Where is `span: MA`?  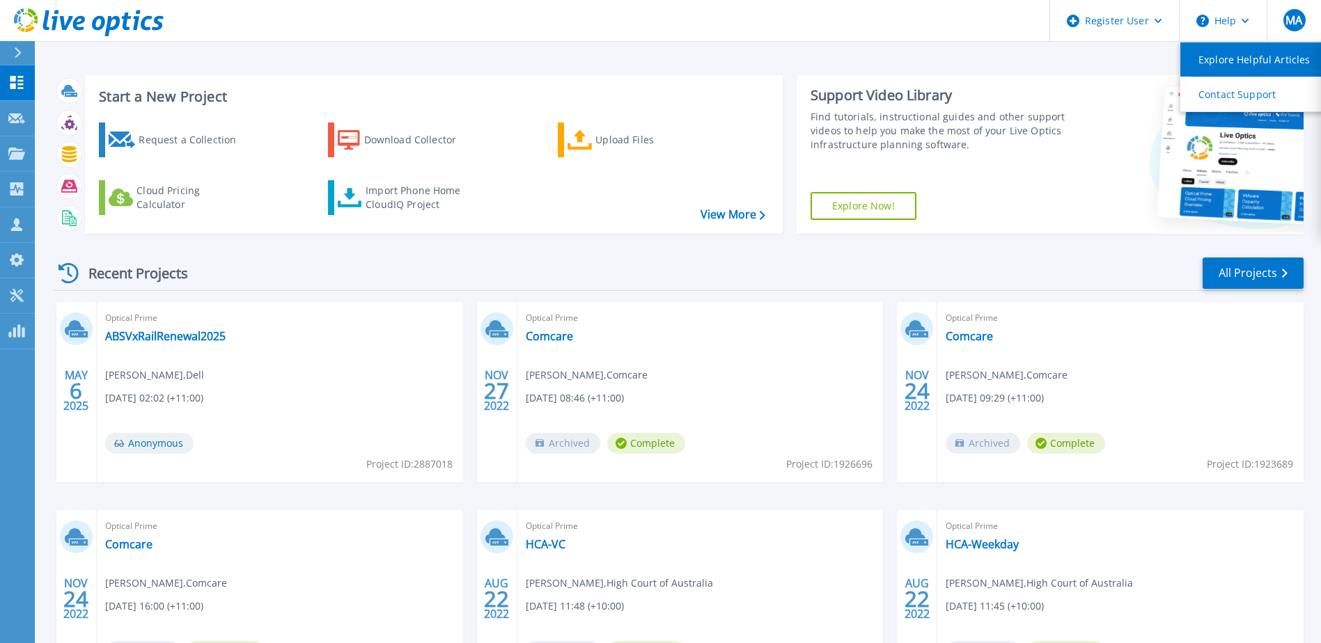 span: MA is located at coordinates (1294, 20).